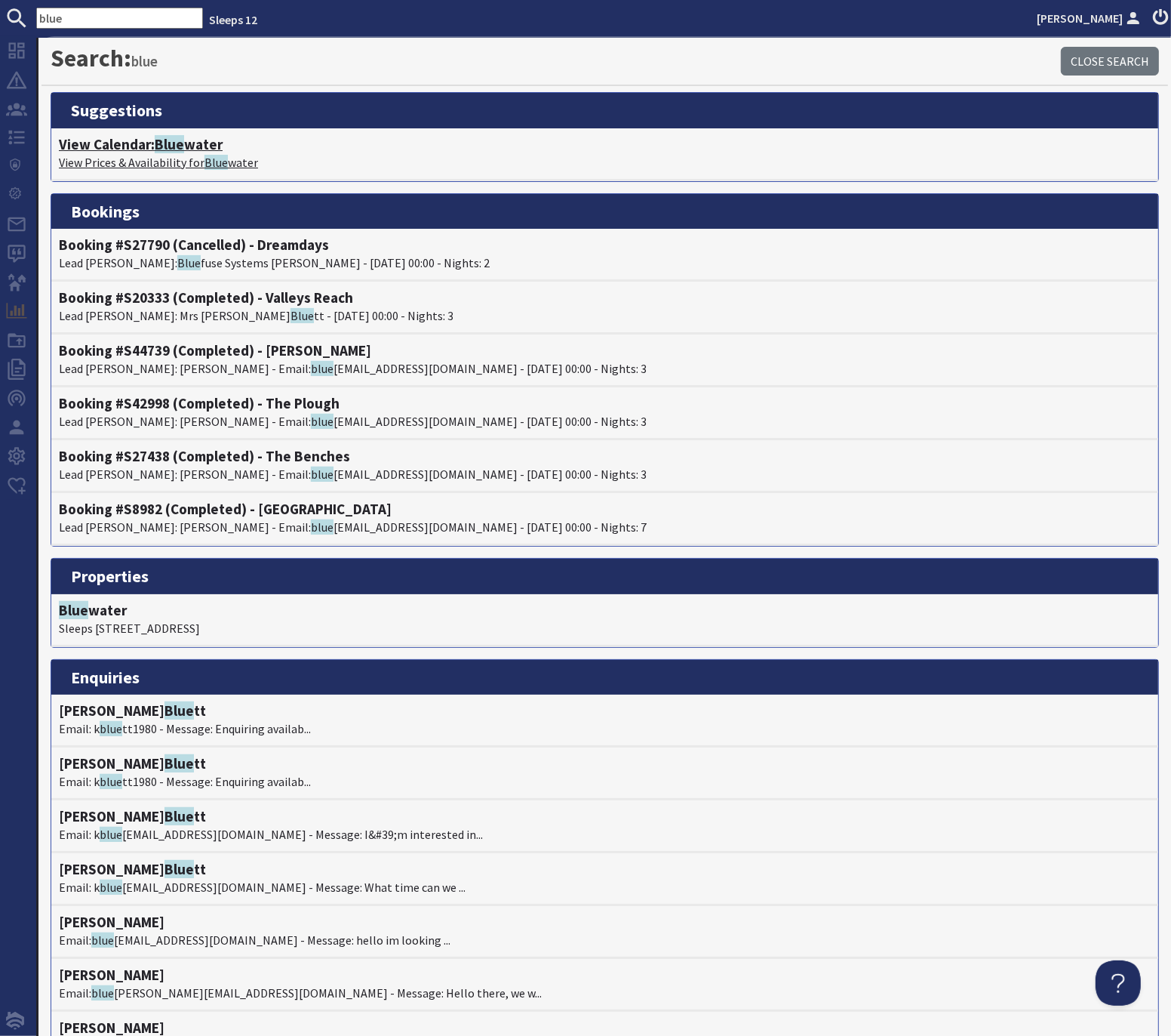  Describe the element at coordinates (604, 144) in the screenshot. I see `h4: View Calendar: water` at that location.